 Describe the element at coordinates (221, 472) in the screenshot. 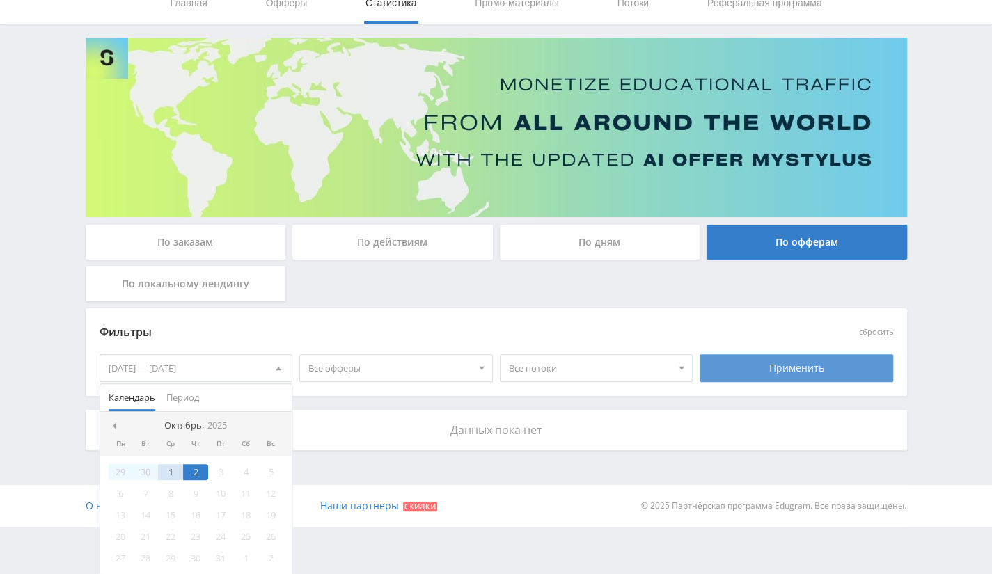

I see `div: 3` at that location.